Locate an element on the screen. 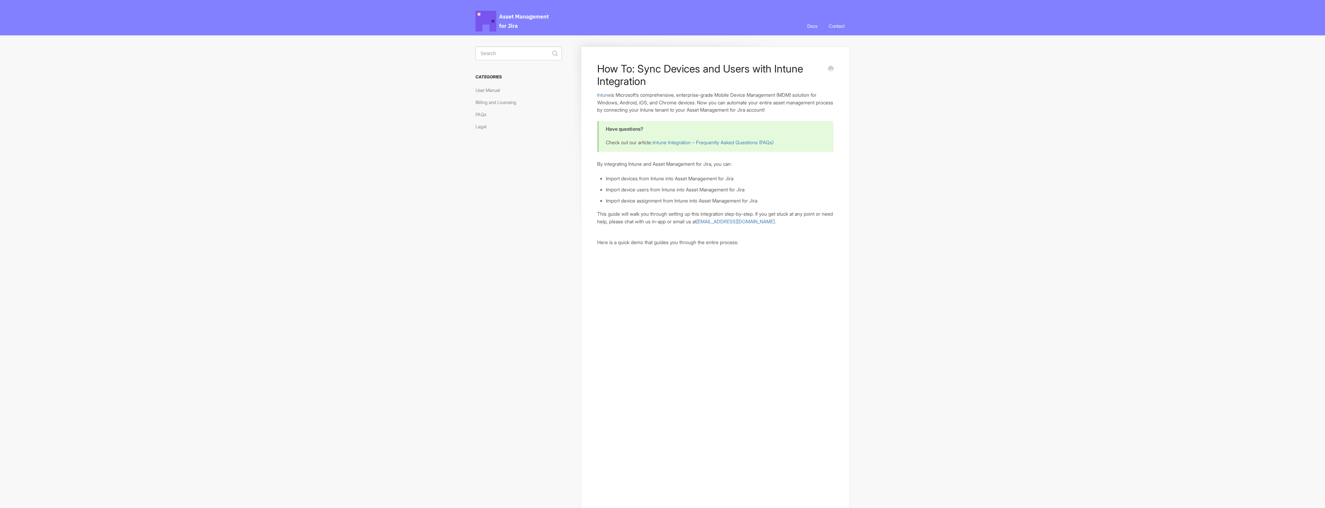 The height and width of the screenshot is (508, 1325). a: Billing and Licensing is located at coordinates (498, 102).